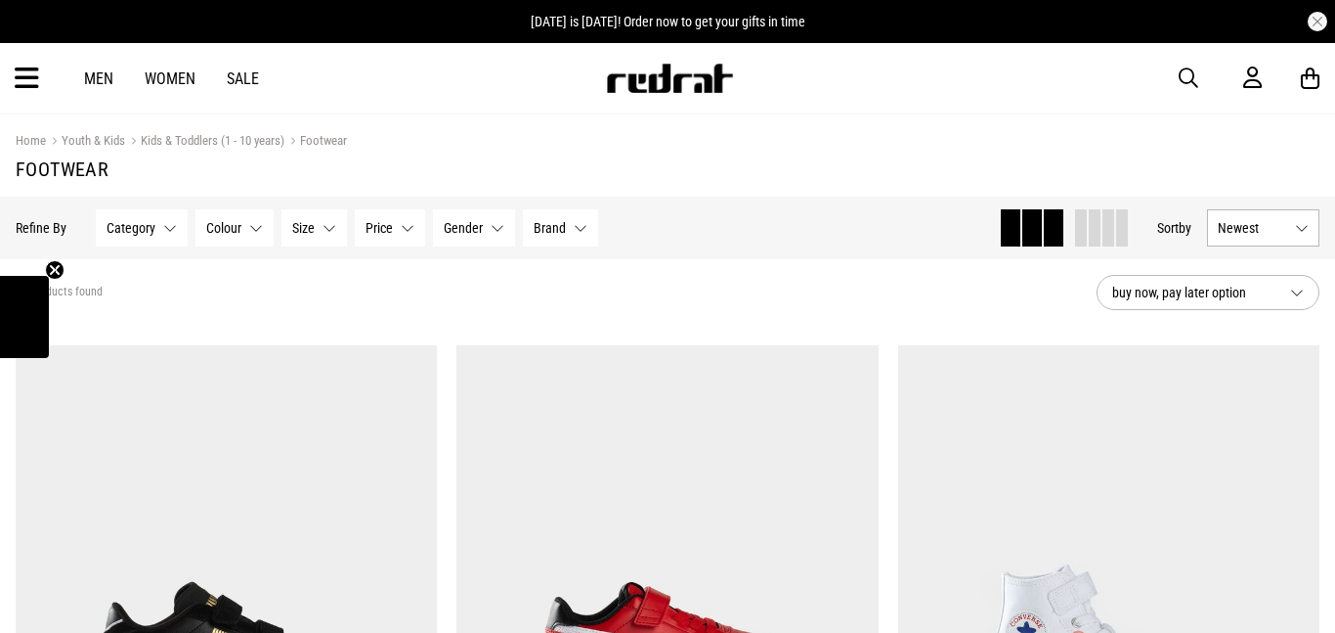  I want to click on span: 68 products found, so click(59, 292).